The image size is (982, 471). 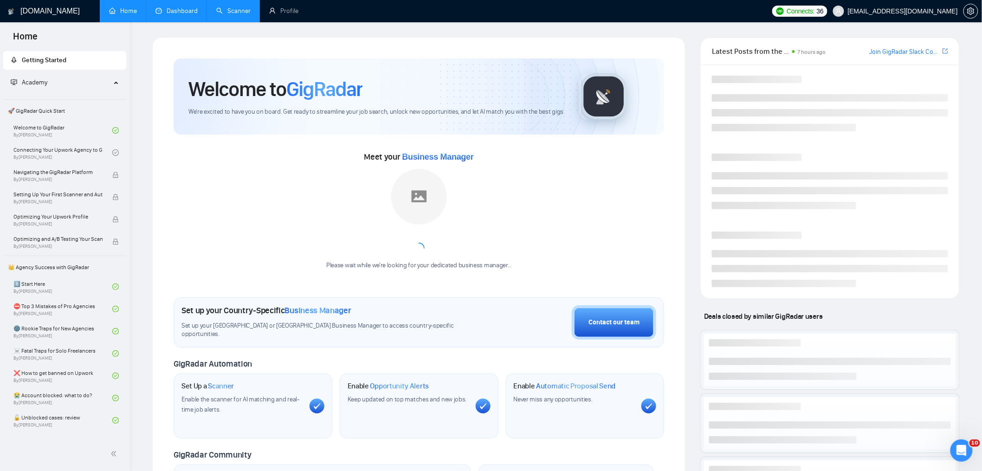 I want to click on span: export, so click(x=945, y=51).